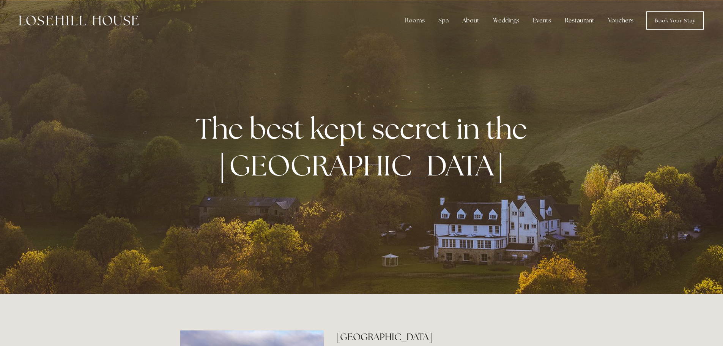 The image size is (723, 346). What do you see at coordinates (79, 20) in the screenshot?
I see `img: Losehill House` at bounding box center [79, 20].